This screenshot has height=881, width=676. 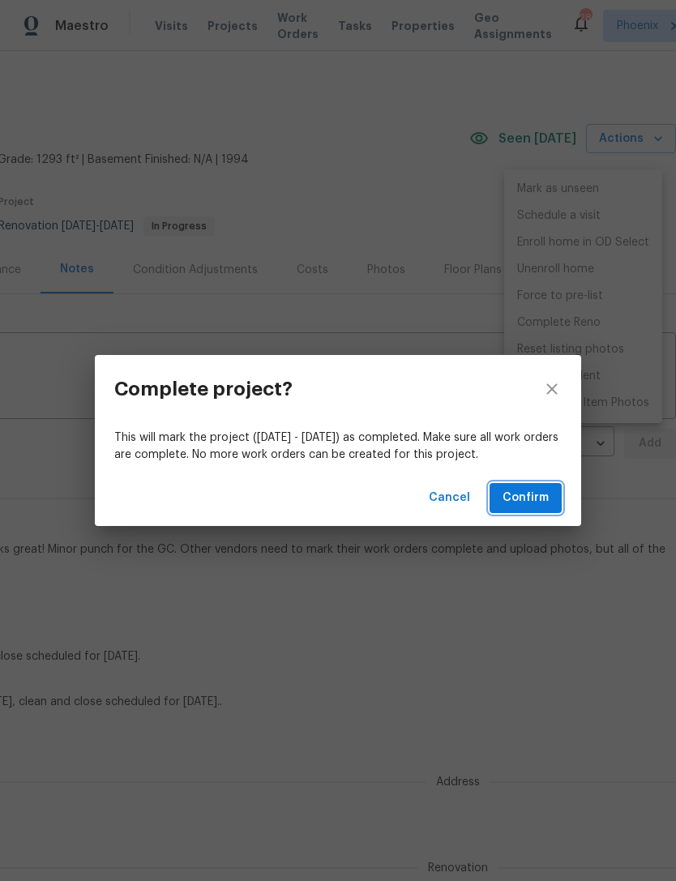 What do you see at coordinates (449, 498) in the screenshot?
I see `span: Cancel` at bounding box center [449, 498].